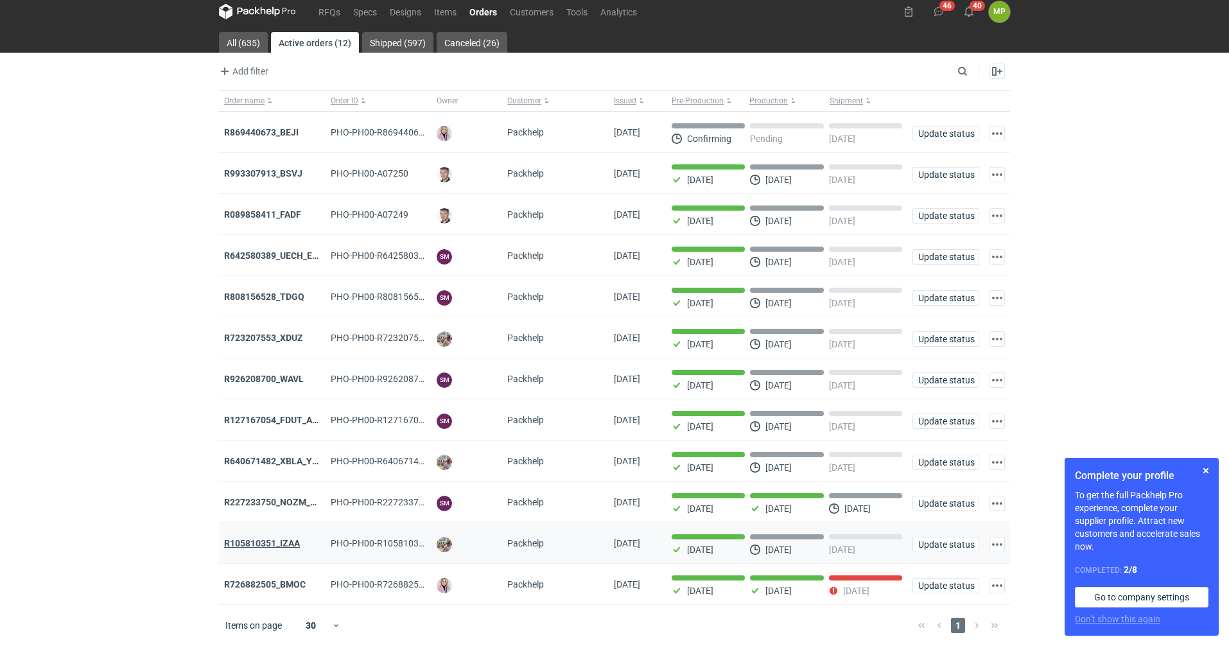  Describe the element at coordinates (625, 101) in the screenshot. I see `span: Issued` at that location.